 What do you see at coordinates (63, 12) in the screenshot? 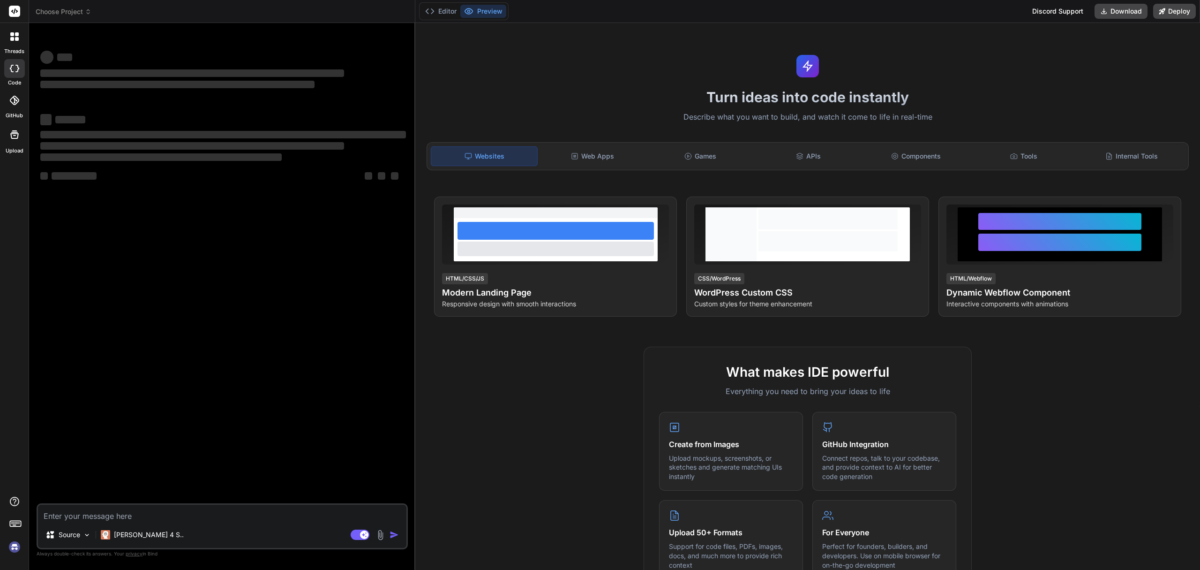
I see `span: Choose Project` at bounding box center [63, 12].